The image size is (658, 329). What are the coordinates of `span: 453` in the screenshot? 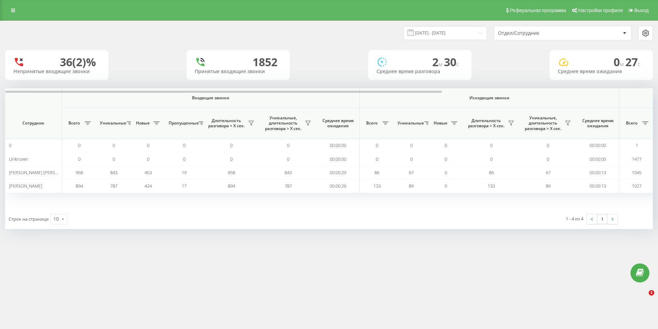 It's located at (148, 172).